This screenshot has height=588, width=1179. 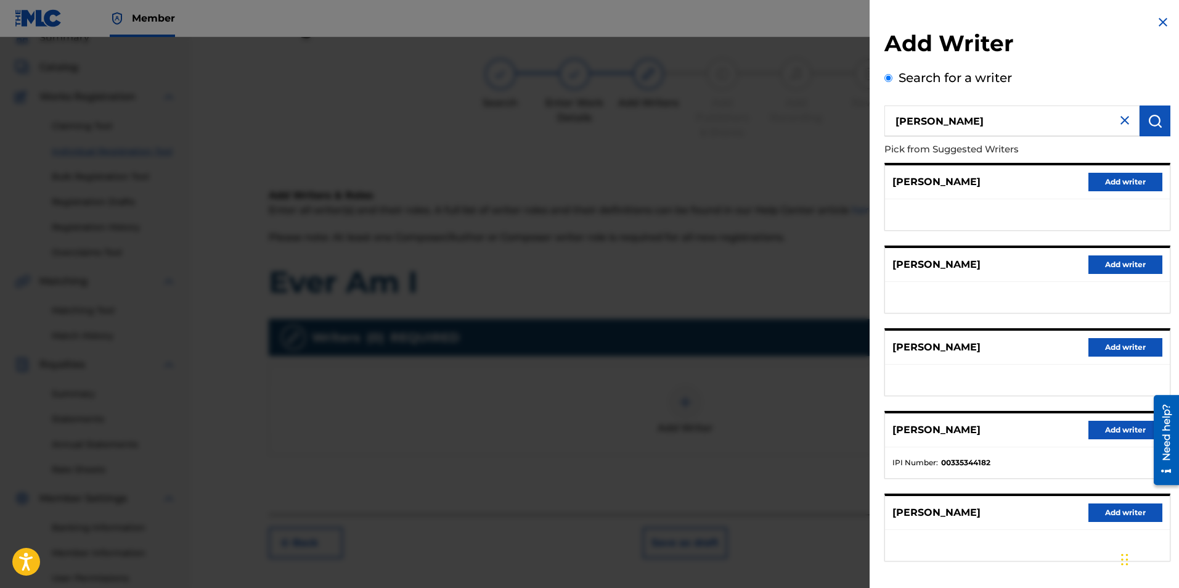 I want to click on h2: Add Writer, so click(x=1028, y=45).